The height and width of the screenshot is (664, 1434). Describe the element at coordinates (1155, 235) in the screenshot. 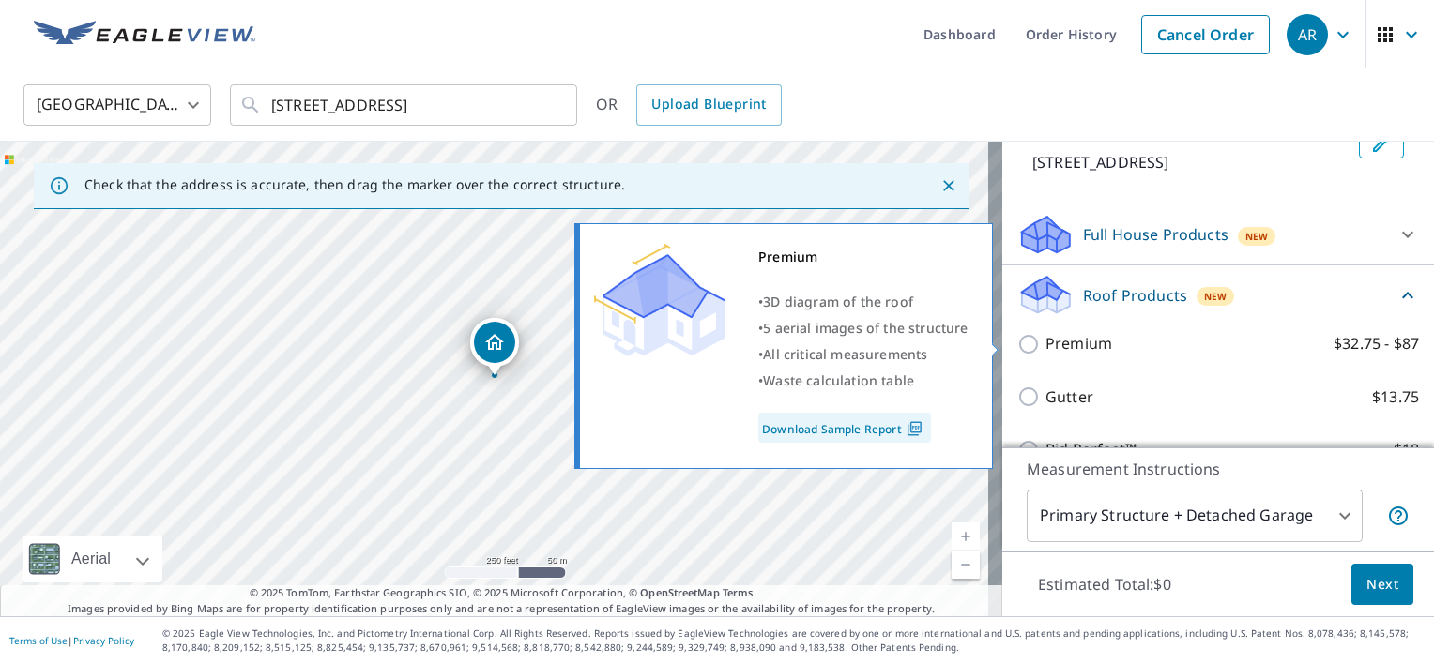

I see `p: Full House Products` at that location.